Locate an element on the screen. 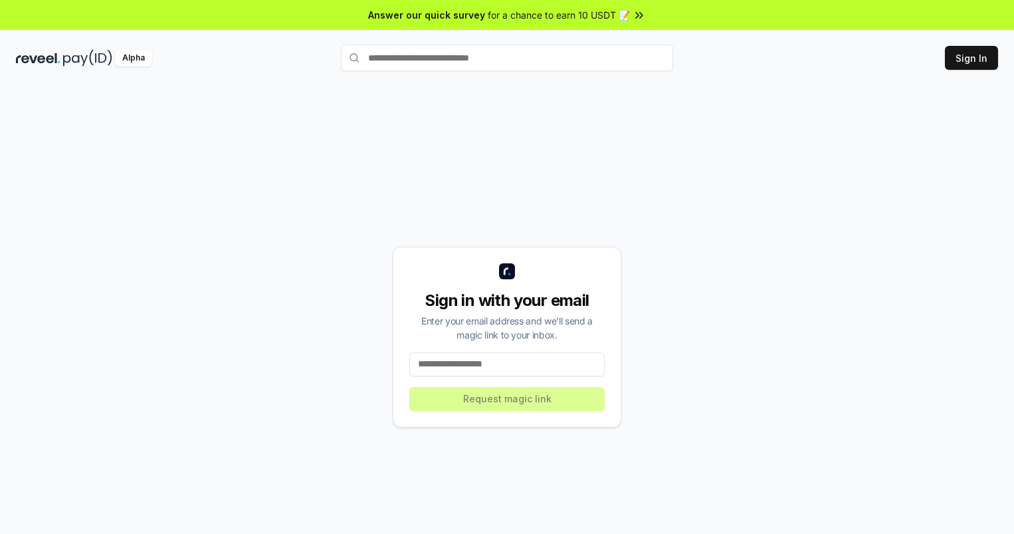 Image resolution: width=1014 pixels, height=534 pixels. span: Answer our quick survey is located at coordinates (427, 15).